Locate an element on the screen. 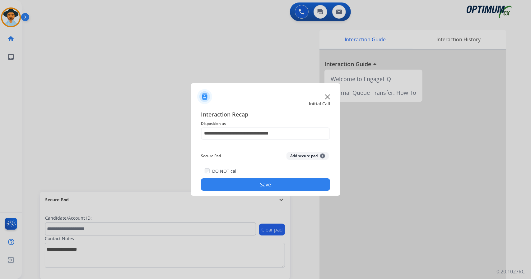  span: Secure Pad is located at coordinates (211, 156).